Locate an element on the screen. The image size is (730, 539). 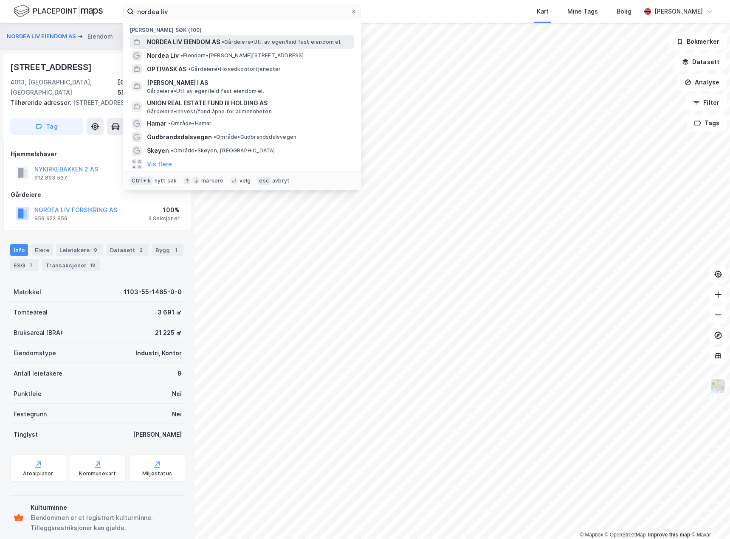
div: 1103-55-1465-0-0 is located at coordinates (153, 292).